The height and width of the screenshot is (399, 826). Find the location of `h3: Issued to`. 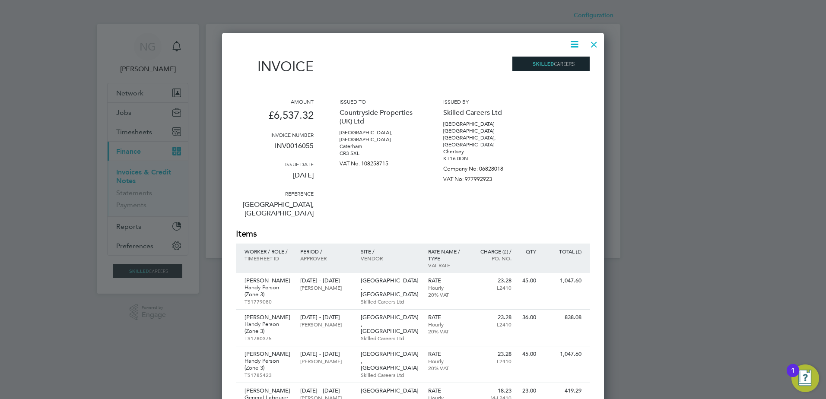

h3: Issued to is located at coordinates (378, 101).